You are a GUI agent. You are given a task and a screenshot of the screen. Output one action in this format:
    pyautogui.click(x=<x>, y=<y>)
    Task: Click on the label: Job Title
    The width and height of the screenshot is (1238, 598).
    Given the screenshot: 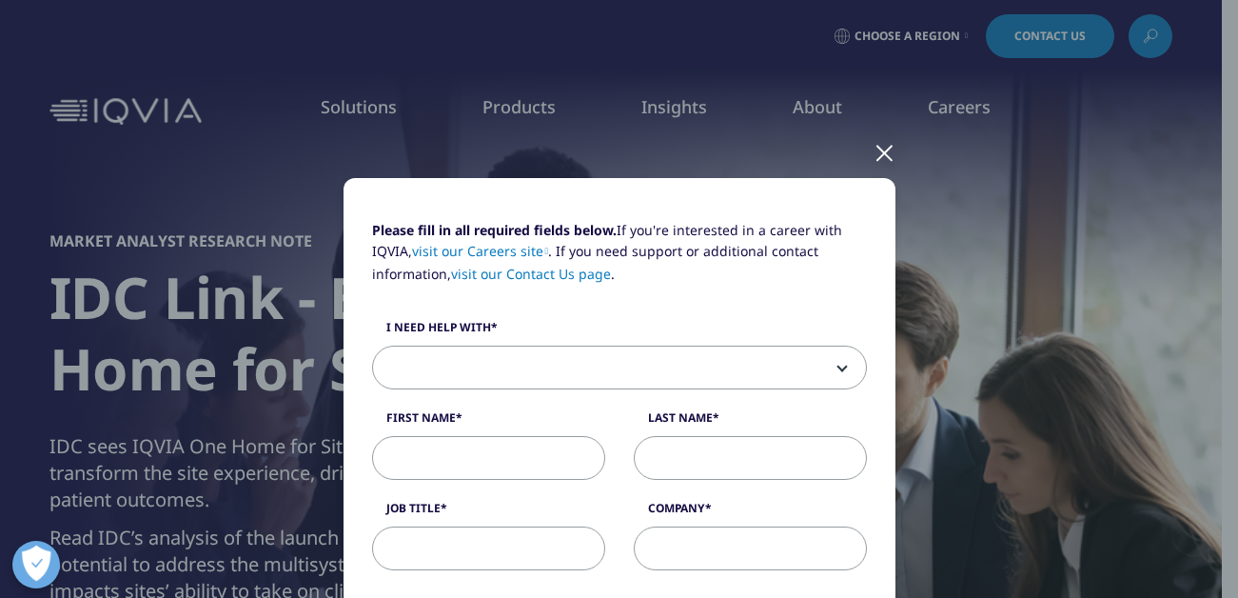 What is the action you would take?
    pyautogui.click(x=488, y=513)
    